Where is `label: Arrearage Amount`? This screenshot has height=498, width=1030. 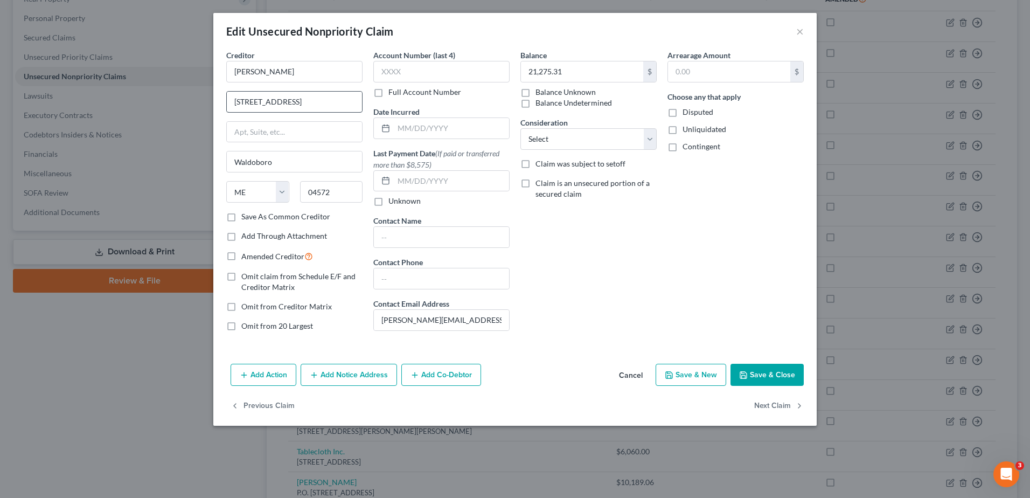
label: Arrearage Amount is located at coordinates (698, 55).